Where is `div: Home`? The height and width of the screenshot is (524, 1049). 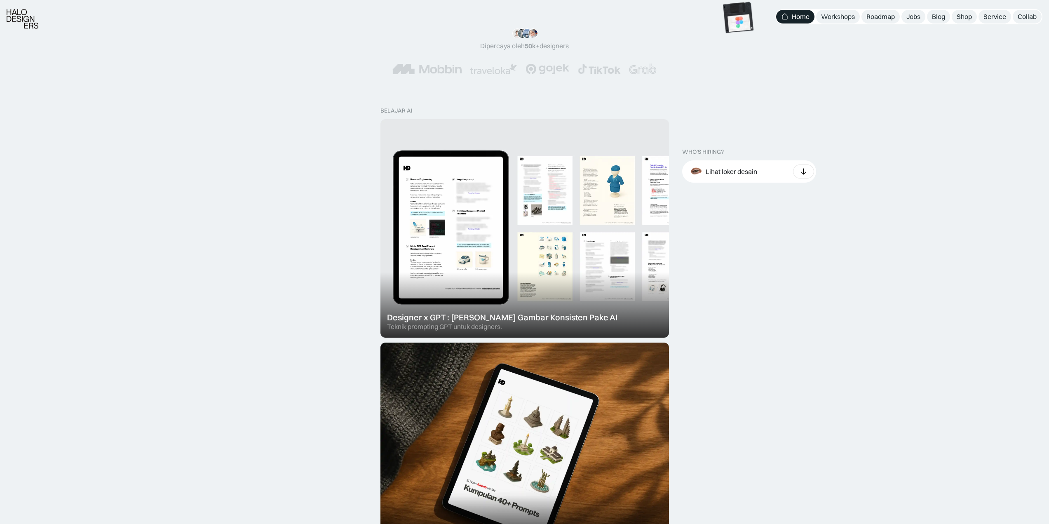
div: Home is located at coordinates (801, 16).